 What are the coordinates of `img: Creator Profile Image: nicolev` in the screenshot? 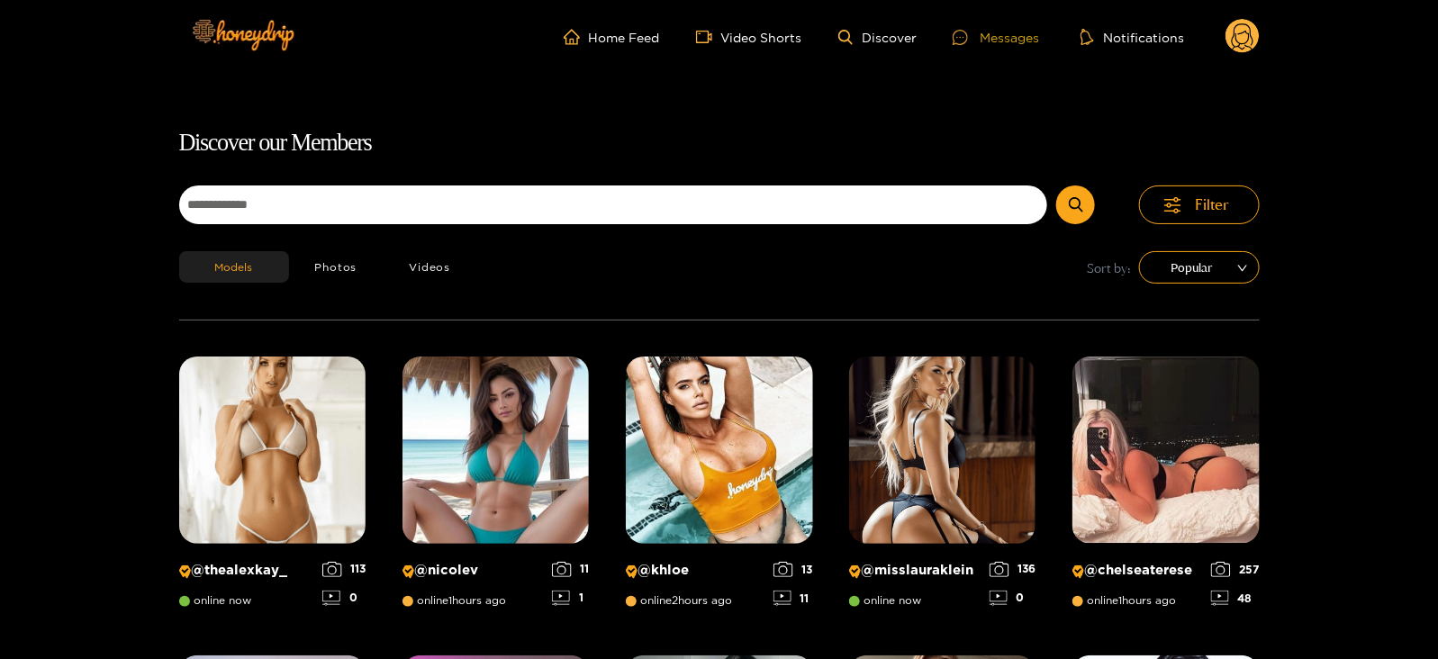 It's located at (496, 450).